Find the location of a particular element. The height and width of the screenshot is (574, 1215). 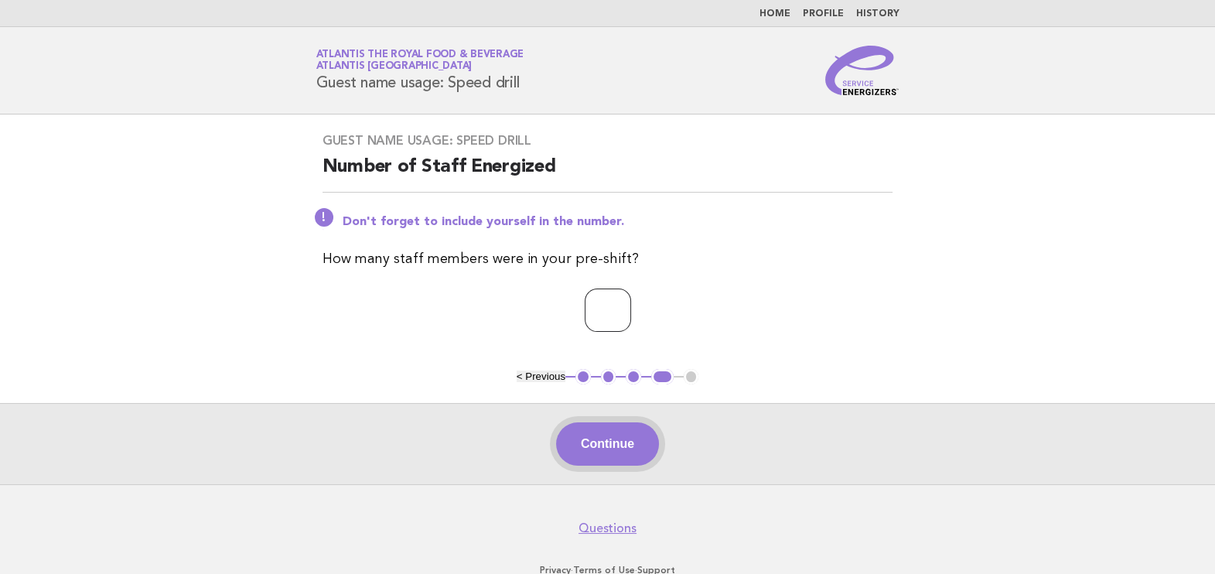

img: Service Energizers is located at coordinates (862, 70).